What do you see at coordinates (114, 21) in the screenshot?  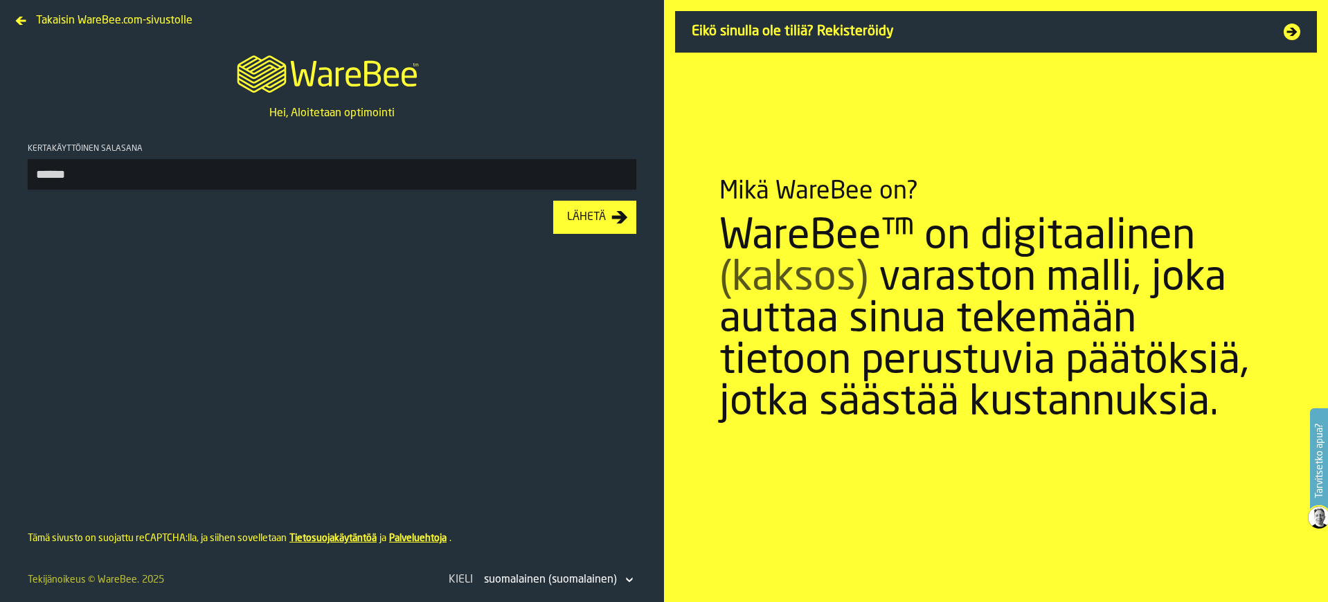 I see `span: Takaisin WareBee.com-sivustolle` at bounding box center [114, 21].